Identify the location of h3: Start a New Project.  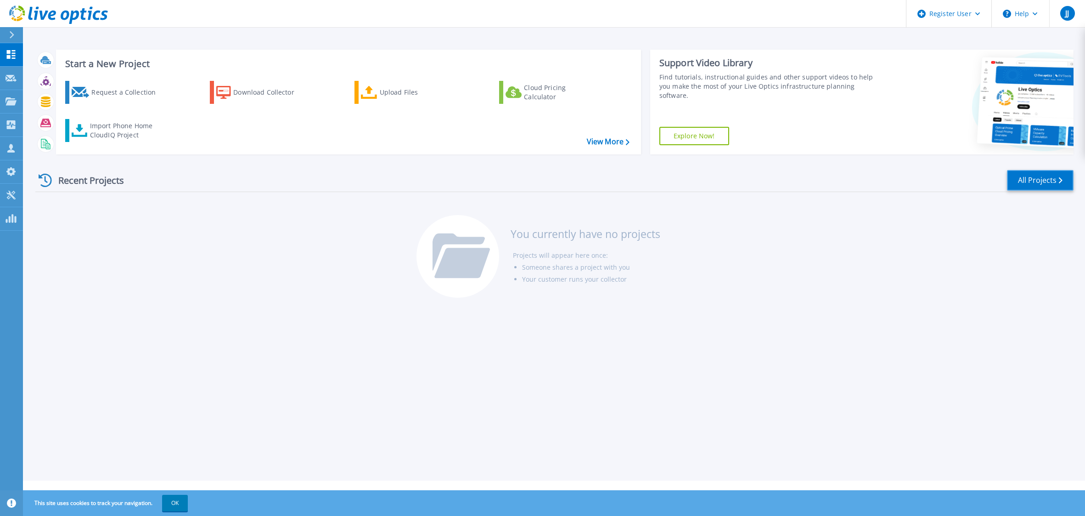
(347, 64).